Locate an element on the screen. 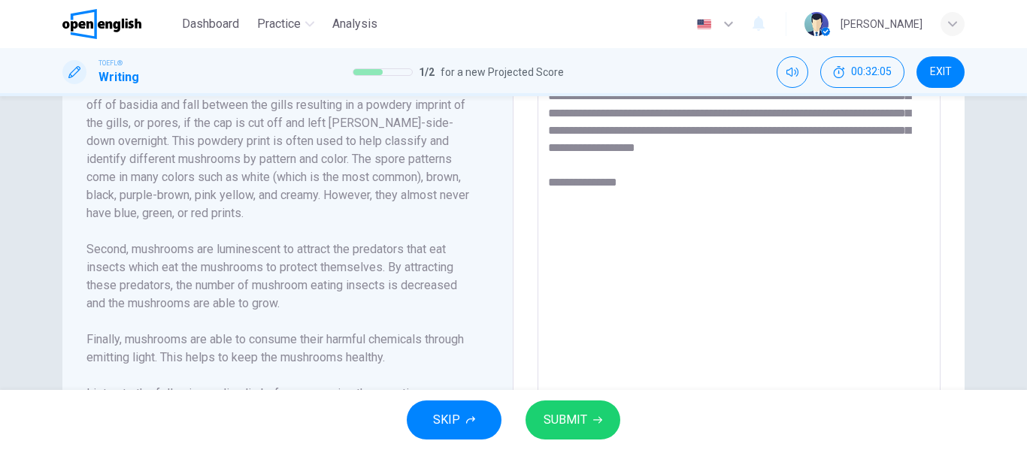 The image size is (1027, 450). h6: Finally, mushrooms are able to consume their harmful chemicals through emitting light. This helps... is located at coordinates (278, 349).